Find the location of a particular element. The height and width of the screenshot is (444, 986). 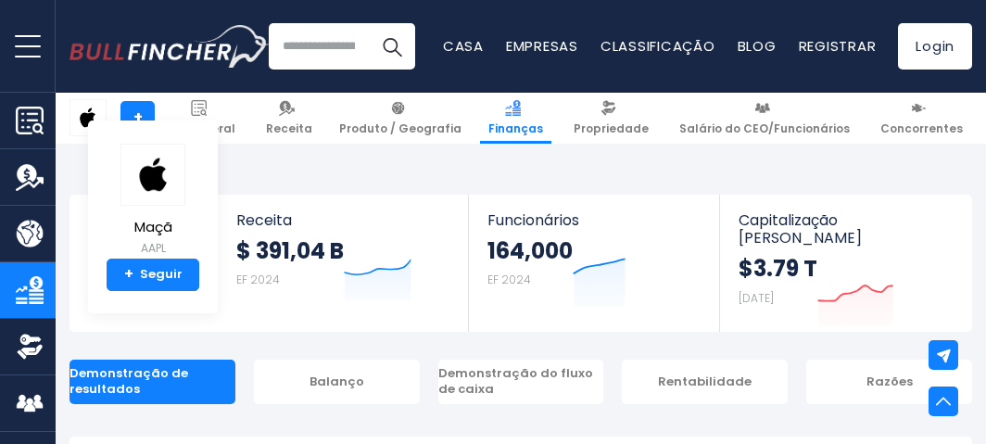

span: Propriedade is located at coordinates (611, 129).